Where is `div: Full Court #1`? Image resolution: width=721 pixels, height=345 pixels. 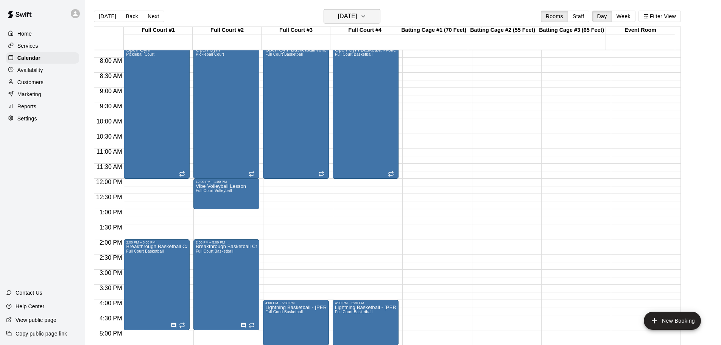 div: Full Court #1 is located at coordinates (158, 30).